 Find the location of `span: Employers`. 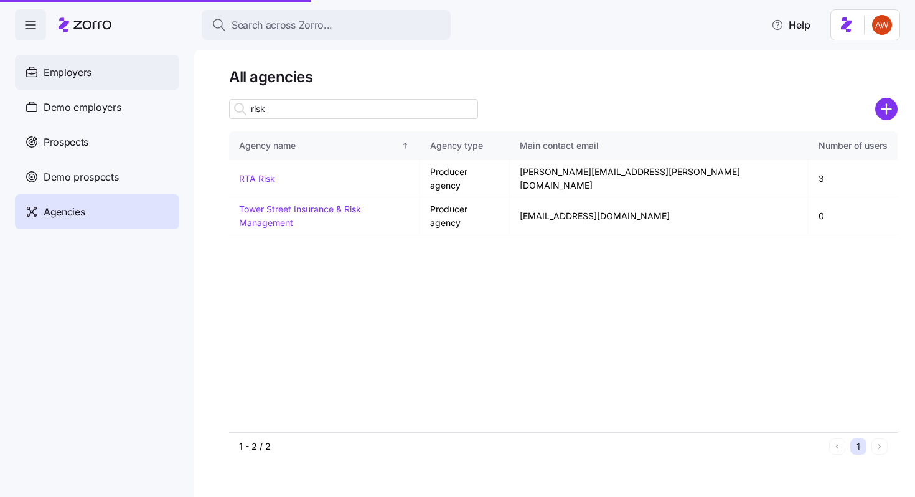

span: Employers is located at coordinates (67, 72).